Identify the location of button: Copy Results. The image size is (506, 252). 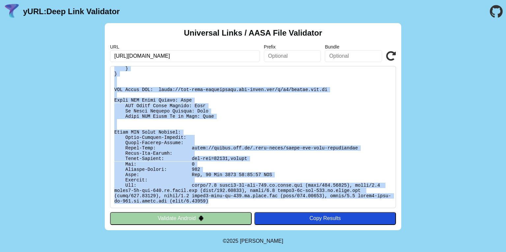
(325, 218).